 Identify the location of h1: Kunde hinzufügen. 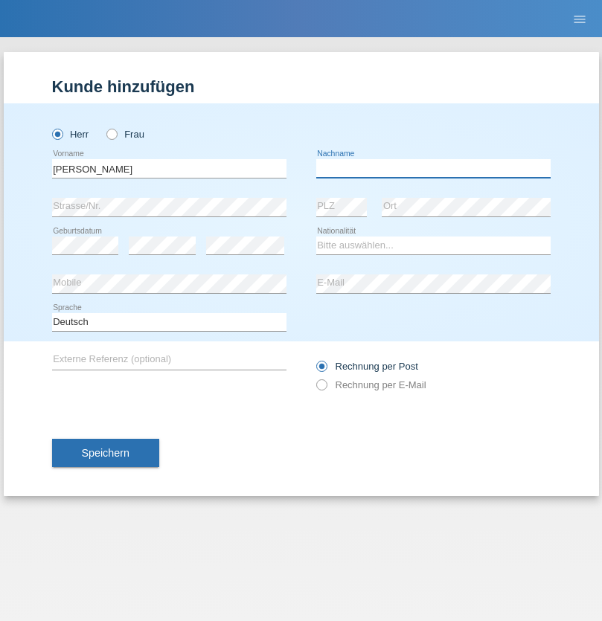
(301, 86).